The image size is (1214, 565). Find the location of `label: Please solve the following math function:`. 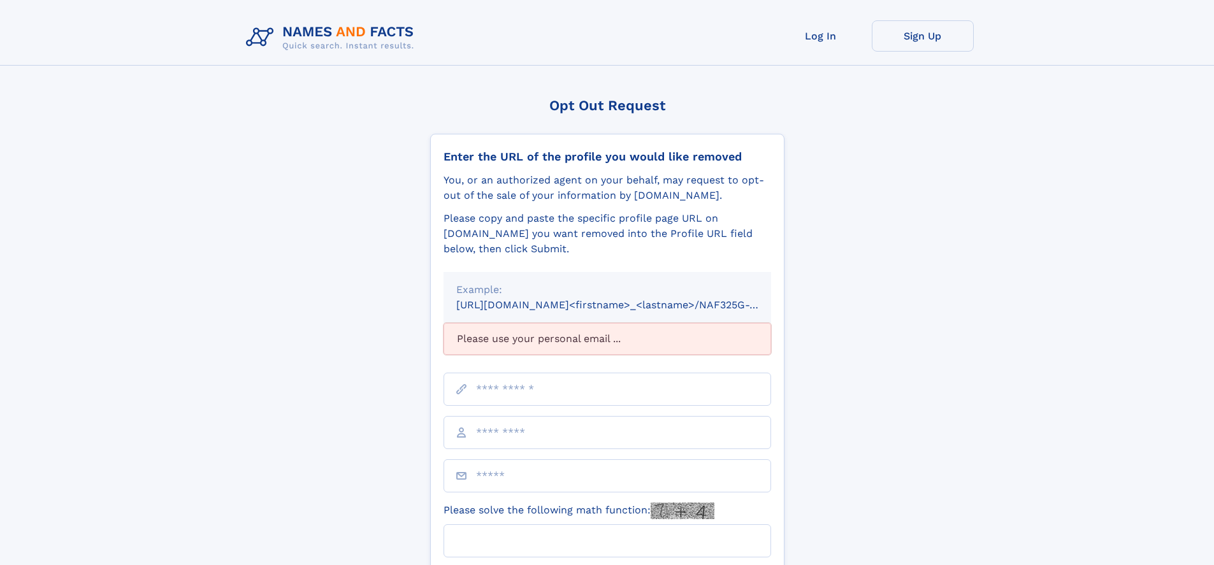

label: Please solve the following math function: is located at coordinates (579, 511).